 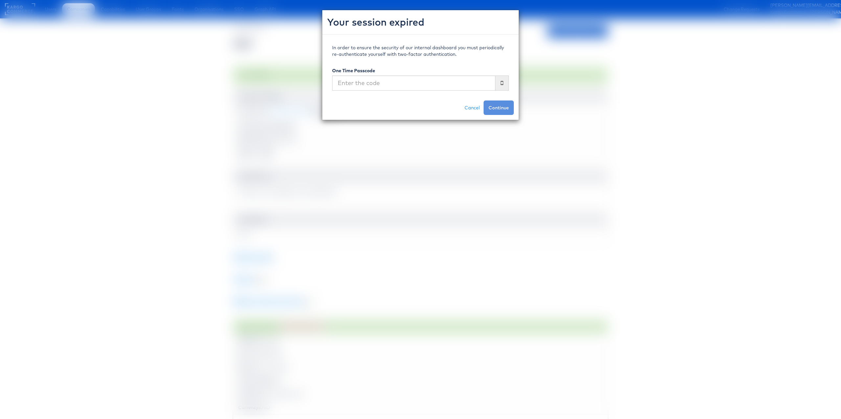 I want to click on a: Cancel, so click(x=472, y=108).